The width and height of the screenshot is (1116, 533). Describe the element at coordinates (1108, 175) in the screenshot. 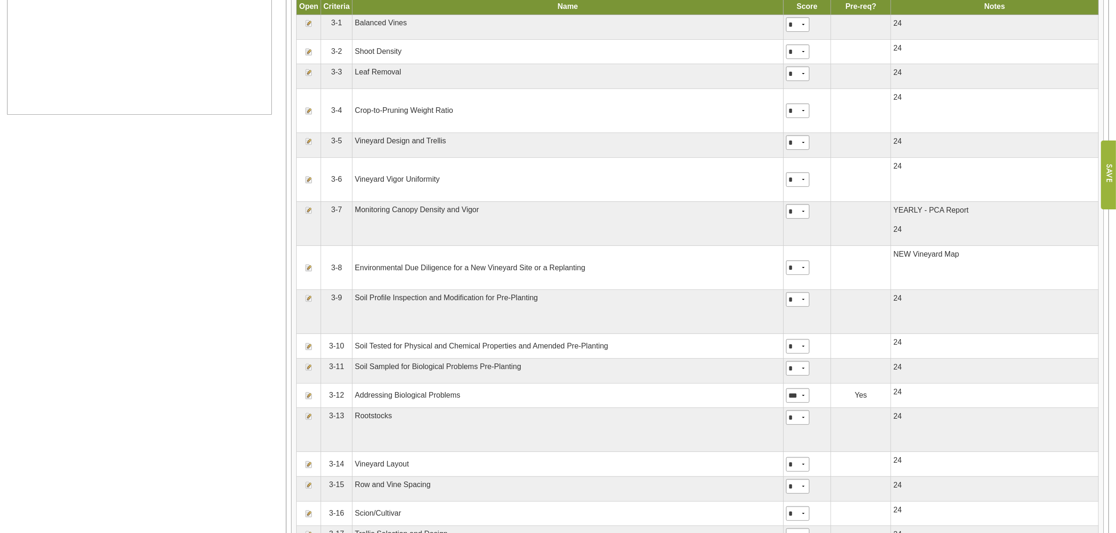

I see `input: Submit` at that location.